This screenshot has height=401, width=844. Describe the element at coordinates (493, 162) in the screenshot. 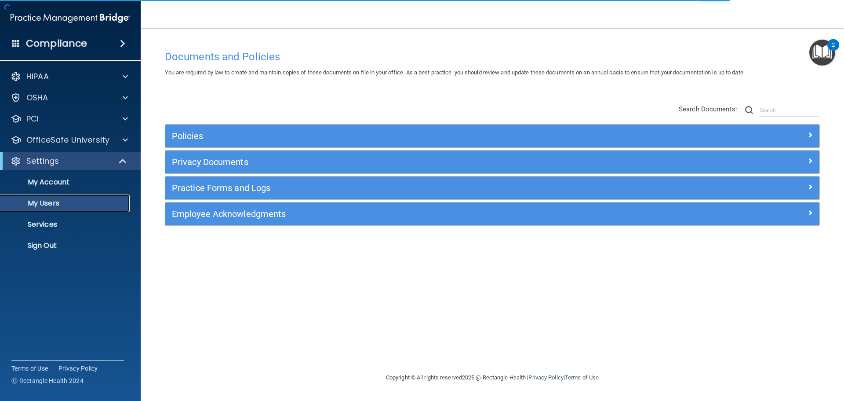

I see `a: Privacy Documents` at that location.